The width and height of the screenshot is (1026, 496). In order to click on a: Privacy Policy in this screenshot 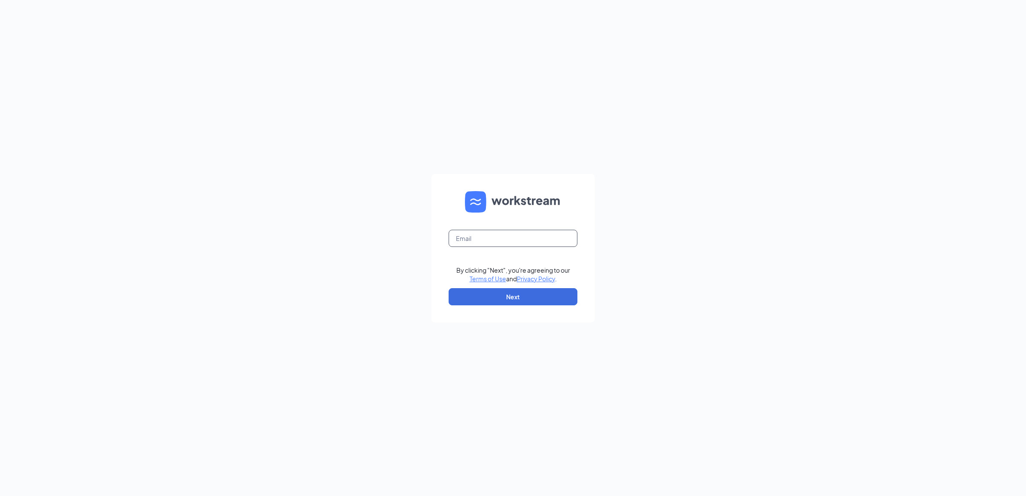, I will do `click(536, 279)`.